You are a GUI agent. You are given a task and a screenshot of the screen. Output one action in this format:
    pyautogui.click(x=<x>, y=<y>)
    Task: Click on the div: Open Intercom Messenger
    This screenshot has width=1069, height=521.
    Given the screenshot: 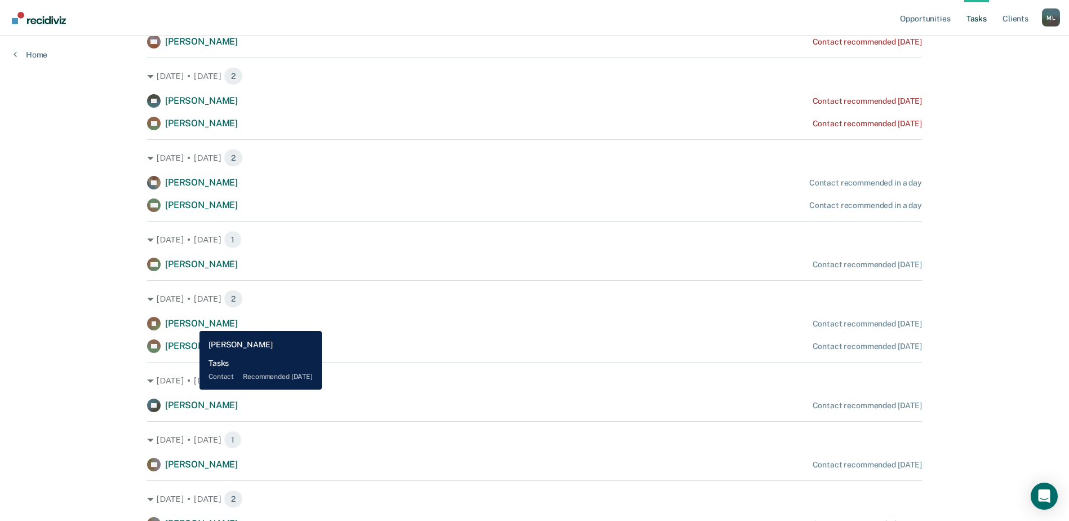 What is the action you would take?
    pyautogui.click(x=1044, y=496)
    